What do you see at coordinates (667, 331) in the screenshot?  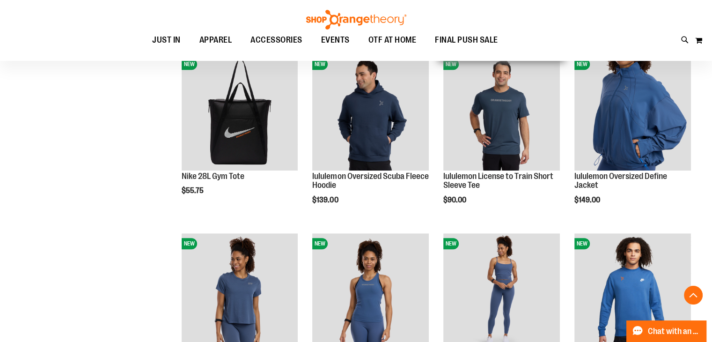 I see `button: Chat with an Expert` at bounding box center [667, 331].